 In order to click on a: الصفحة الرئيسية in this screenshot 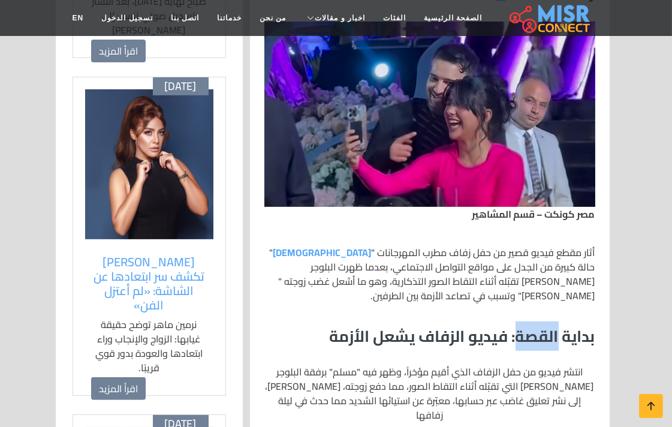, I will do `click(453, 18)`.